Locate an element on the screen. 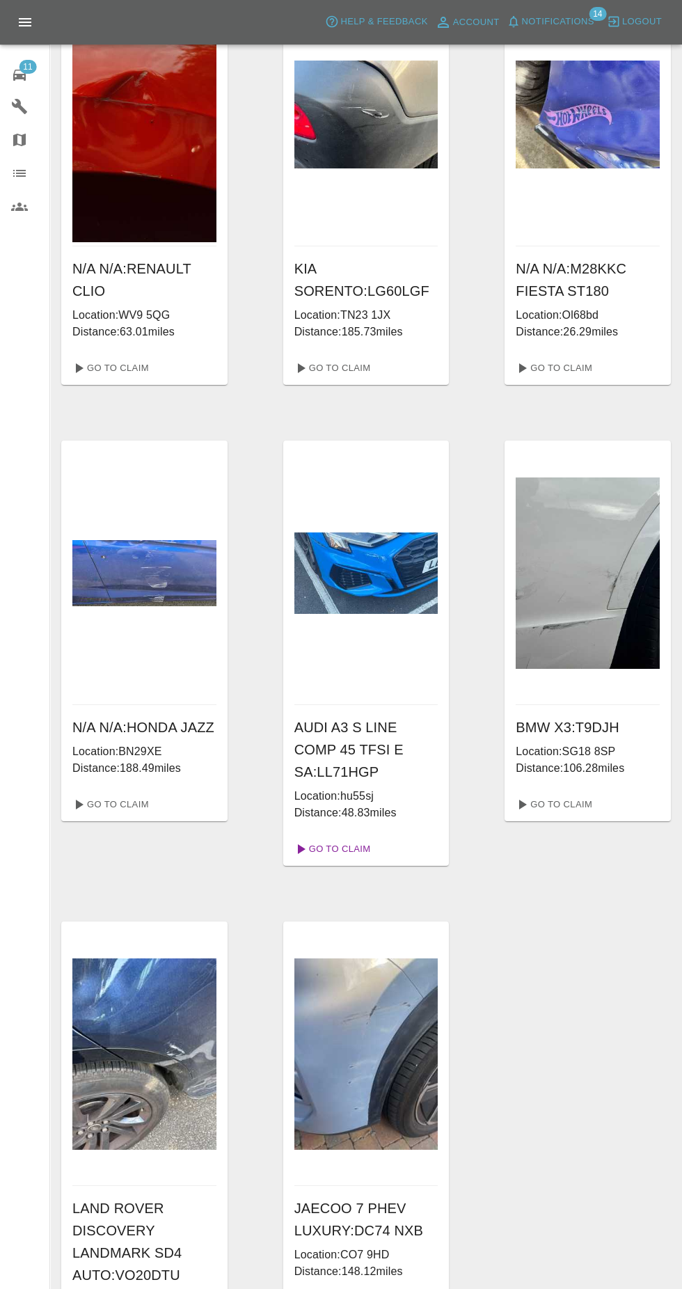  p: Location: SG18 8SP is located at coordinates (587, 752).